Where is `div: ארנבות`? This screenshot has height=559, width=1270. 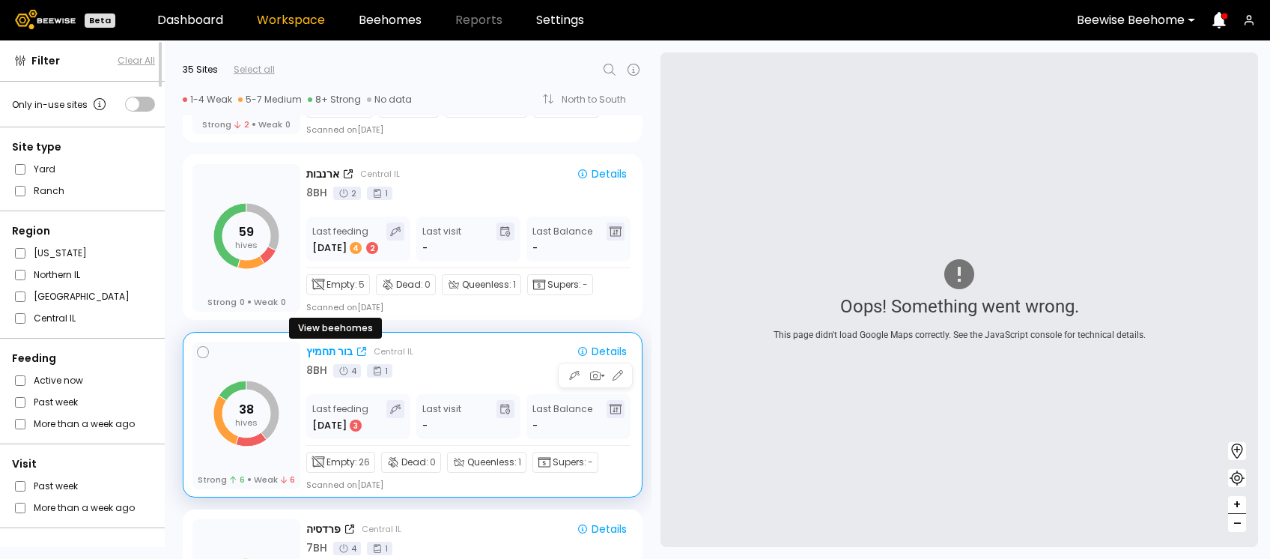 div: ארנבות is located at coordinates (323, 174).